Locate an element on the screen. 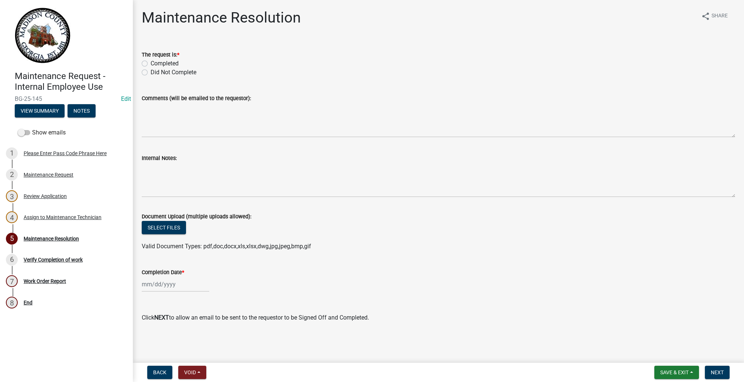 The height and width of the screenshot is (382, 744). button: Void is located at coordinates (192, 372).